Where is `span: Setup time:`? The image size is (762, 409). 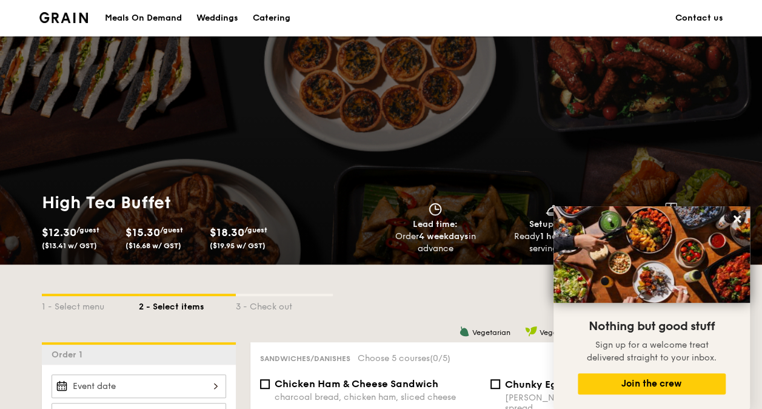 span: Setup time: is located at coordinates (554, 224).